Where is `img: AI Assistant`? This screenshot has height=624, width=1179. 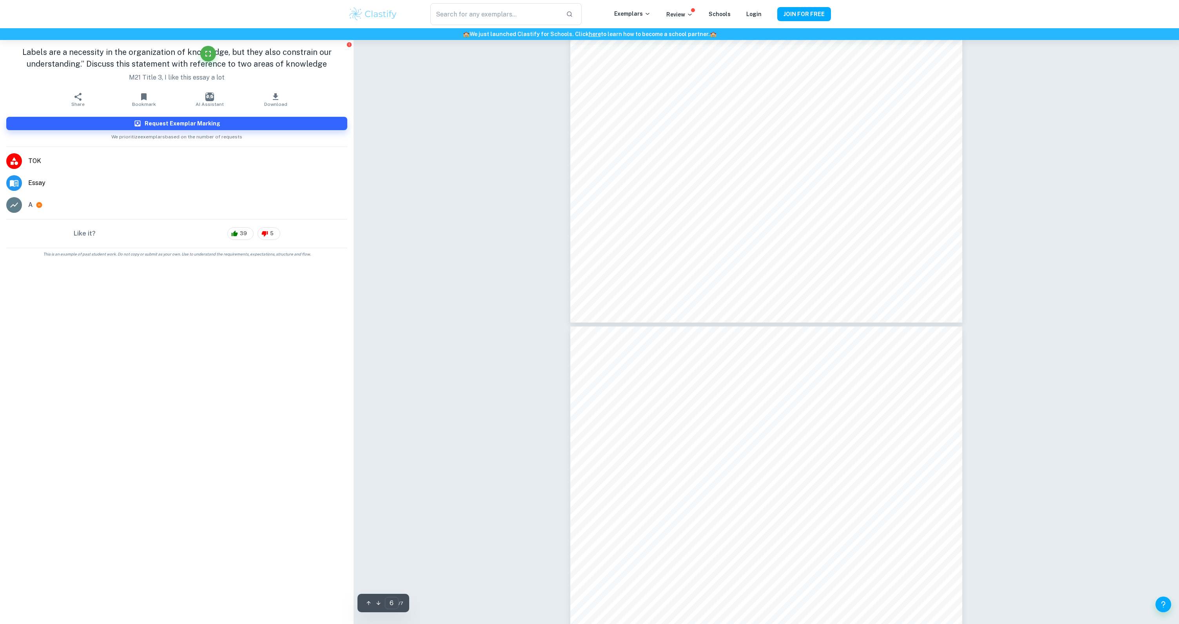
img: AI Assistant is located at coordinates (210, 97).